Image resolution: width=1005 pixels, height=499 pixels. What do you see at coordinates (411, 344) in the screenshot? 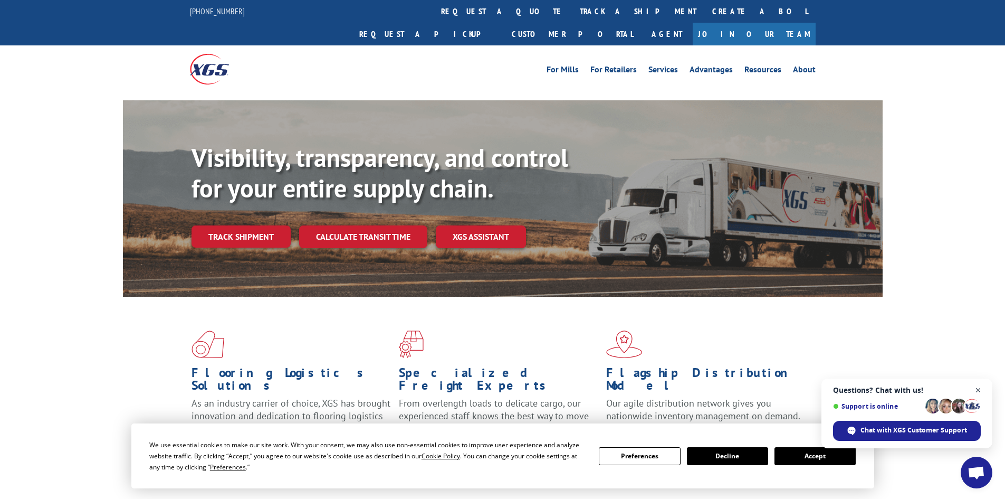
I see `img: xgs-icon-focused-on-flooring-red` at bounding box center [411, 344].